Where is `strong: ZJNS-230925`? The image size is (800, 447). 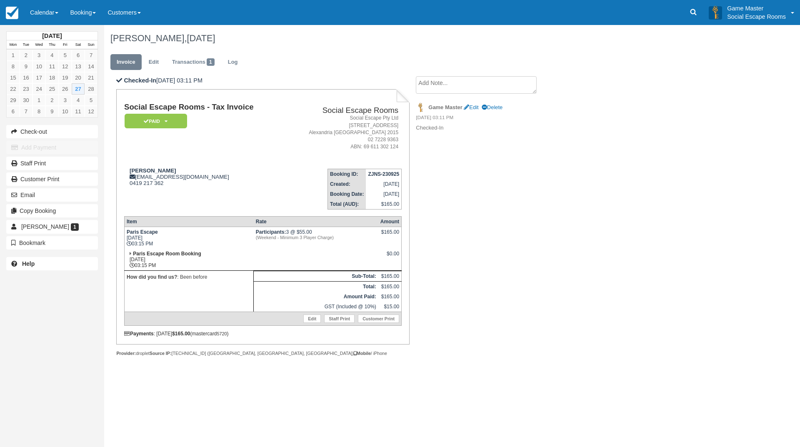 strong: ZJNS-230925 is located at coordinates (383, 174).